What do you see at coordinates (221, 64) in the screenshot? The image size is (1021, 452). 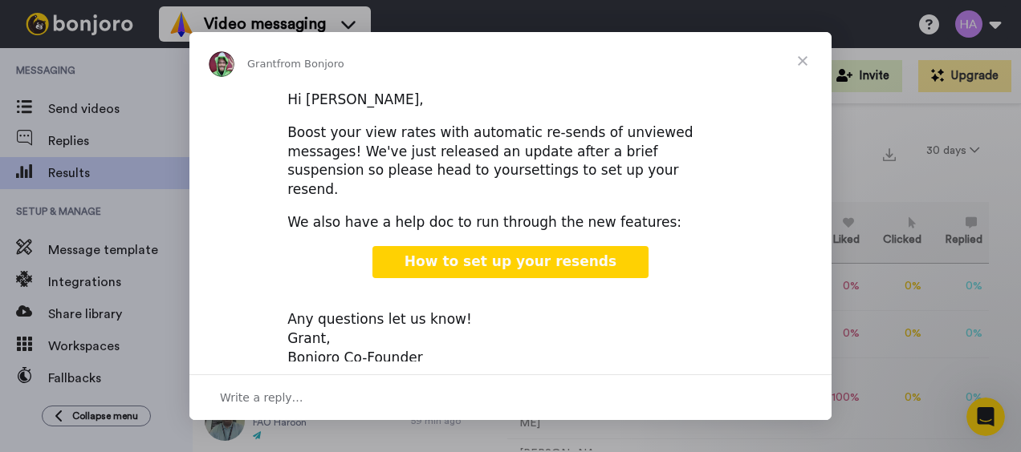 I see `img: Profile image for Grant` at bounding box center [221, 64].